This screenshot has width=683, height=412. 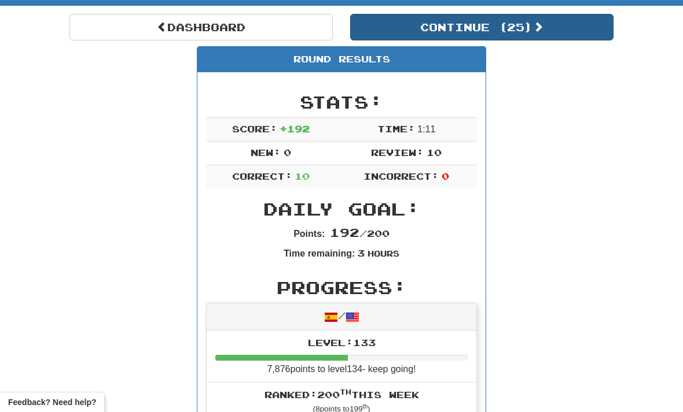 I want to click on span: Ranked: 200 this week, so click(x=341, y=395).